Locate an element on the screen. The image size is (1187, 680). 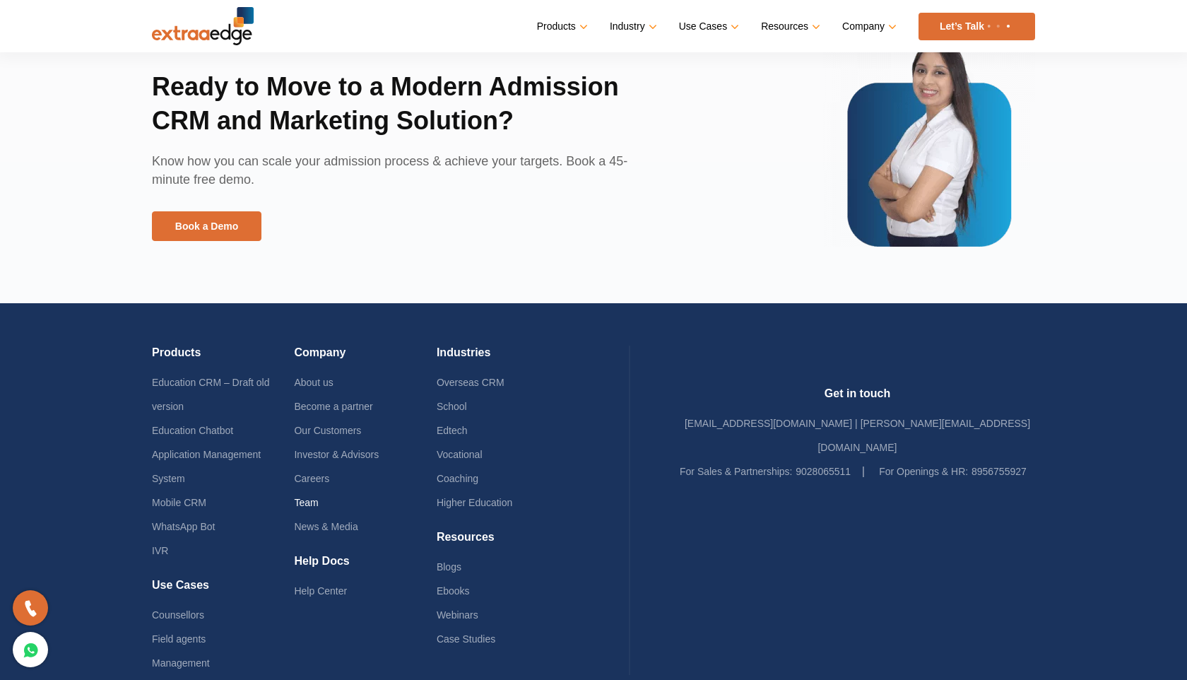
a: WhatsApp Bot is located at coordinates (184, 526).